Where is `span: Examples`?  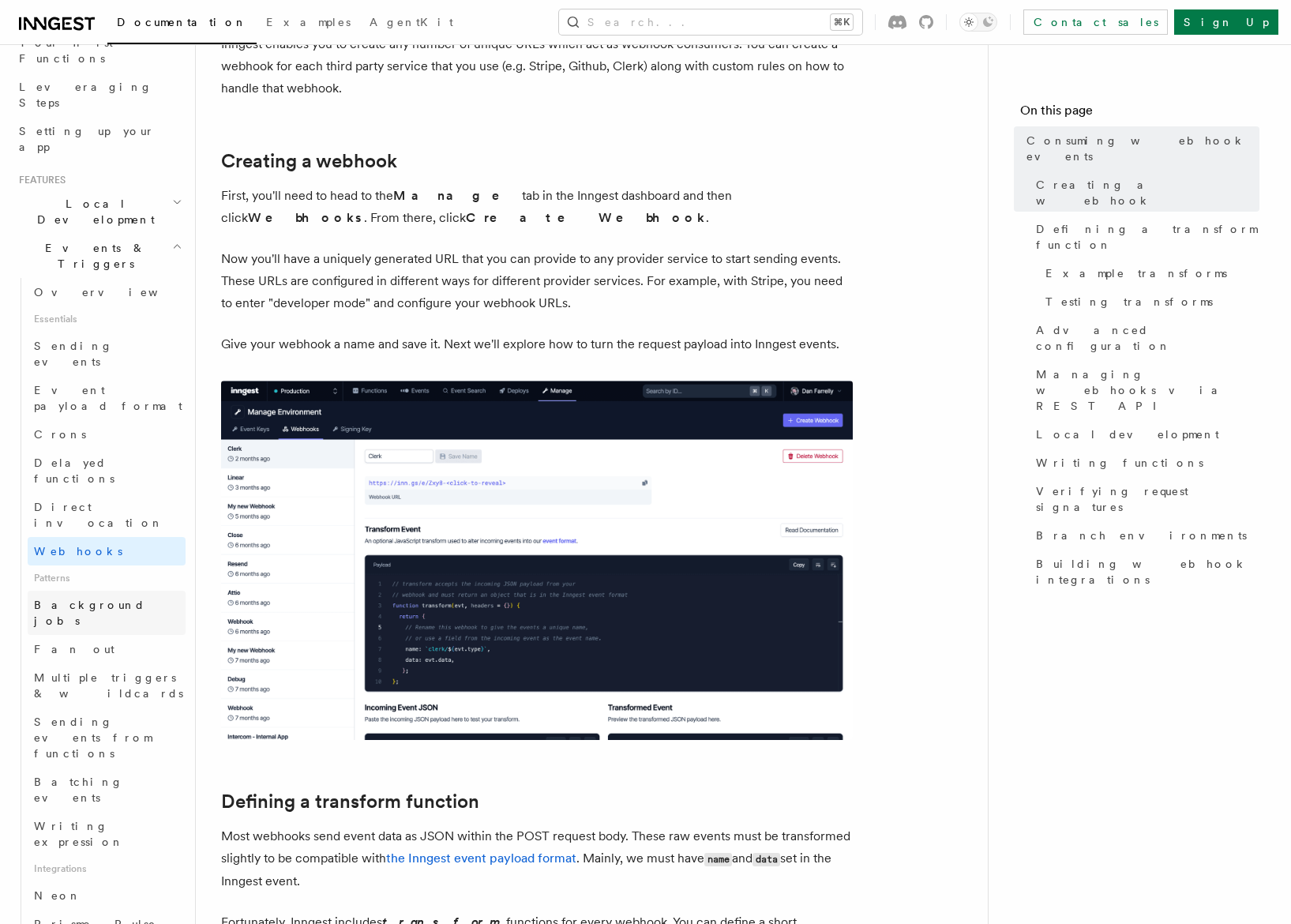
span: Examples is located at coordinates (308, 22).